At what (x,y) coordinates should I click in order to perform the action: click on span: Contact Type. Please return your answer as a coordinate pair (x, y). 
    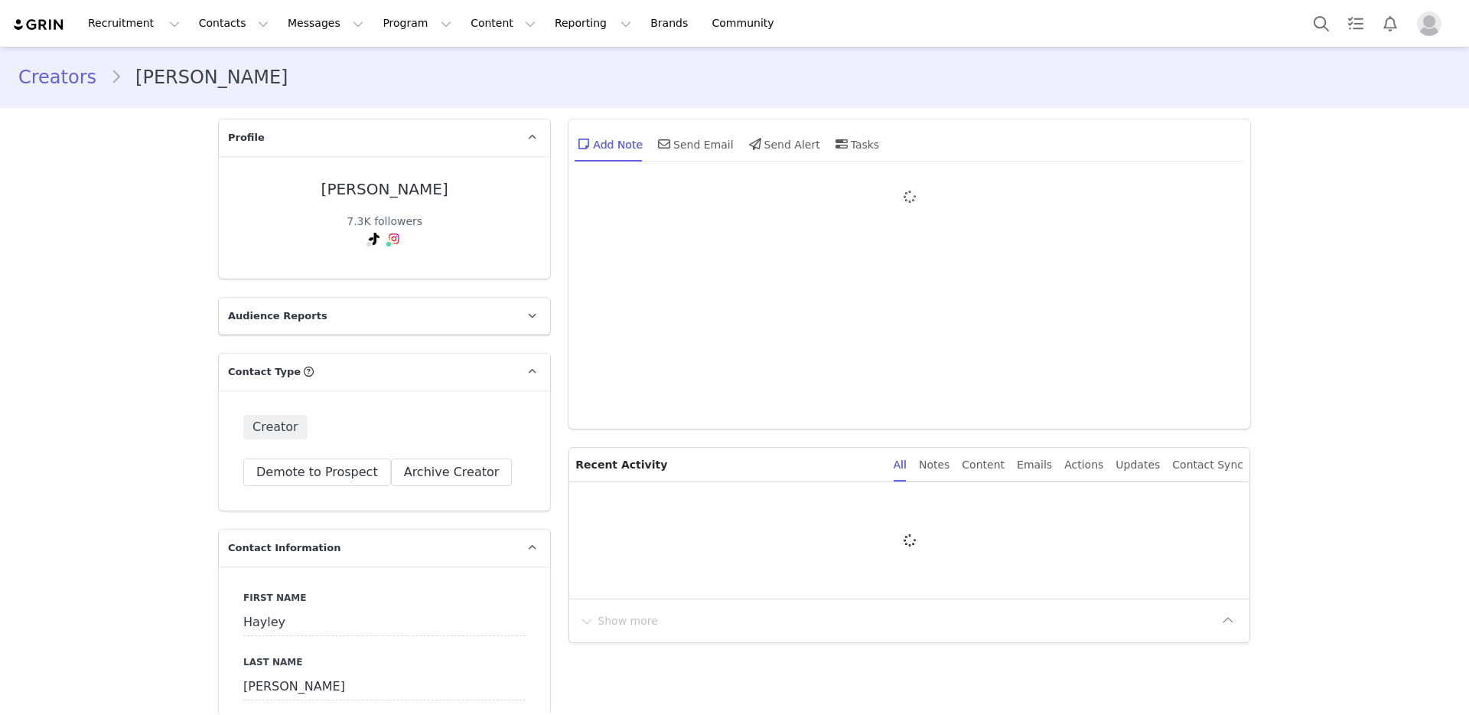
    Looking at the image, I should click on (264, 384).